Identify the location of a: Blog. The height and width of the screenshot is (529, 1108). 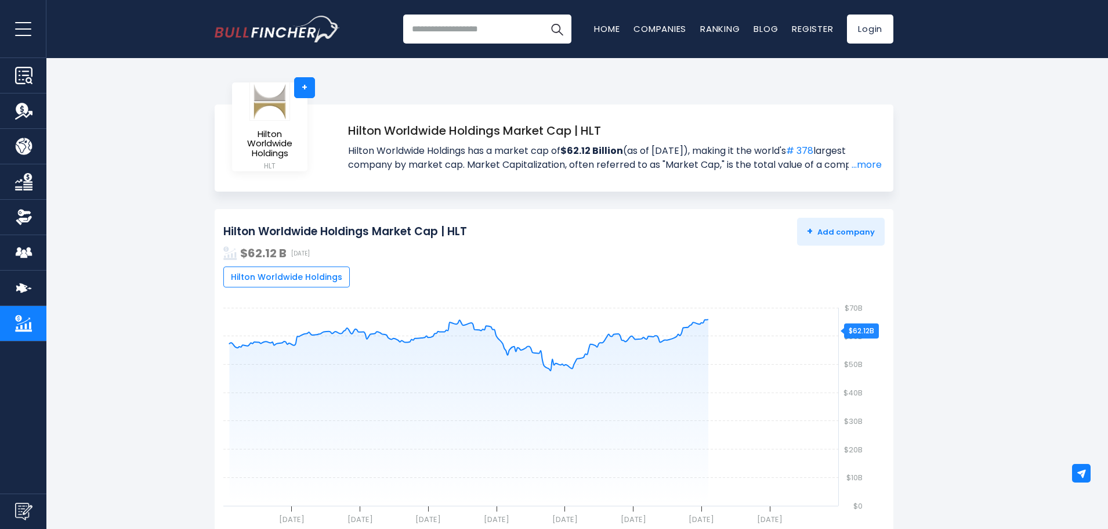
(766, 28).